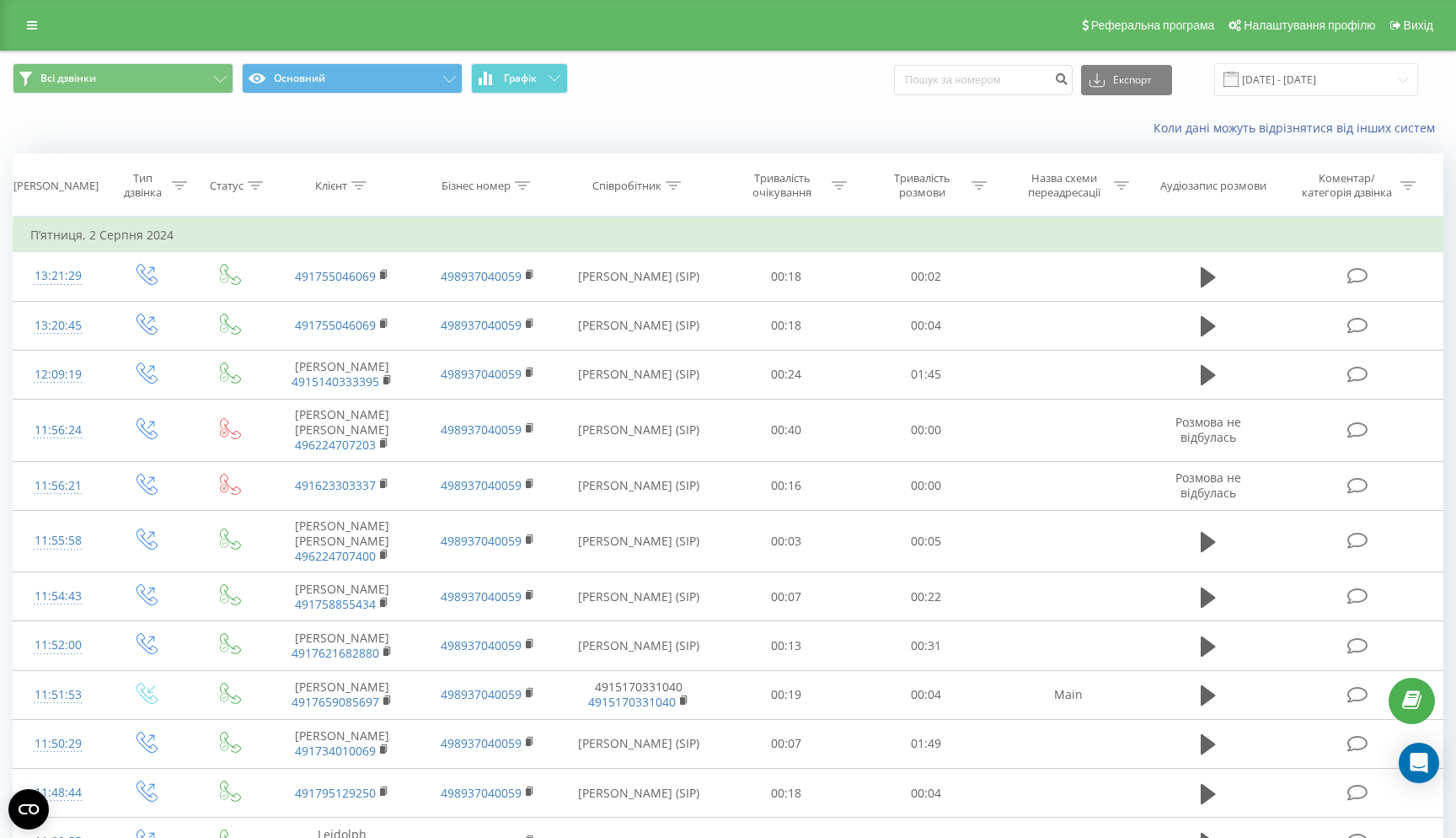 The width and height of the screenshot is (1456, 838). Describe the element at coordinates (926, 743) in the screenshot. I see `td: 01:49` at that location.